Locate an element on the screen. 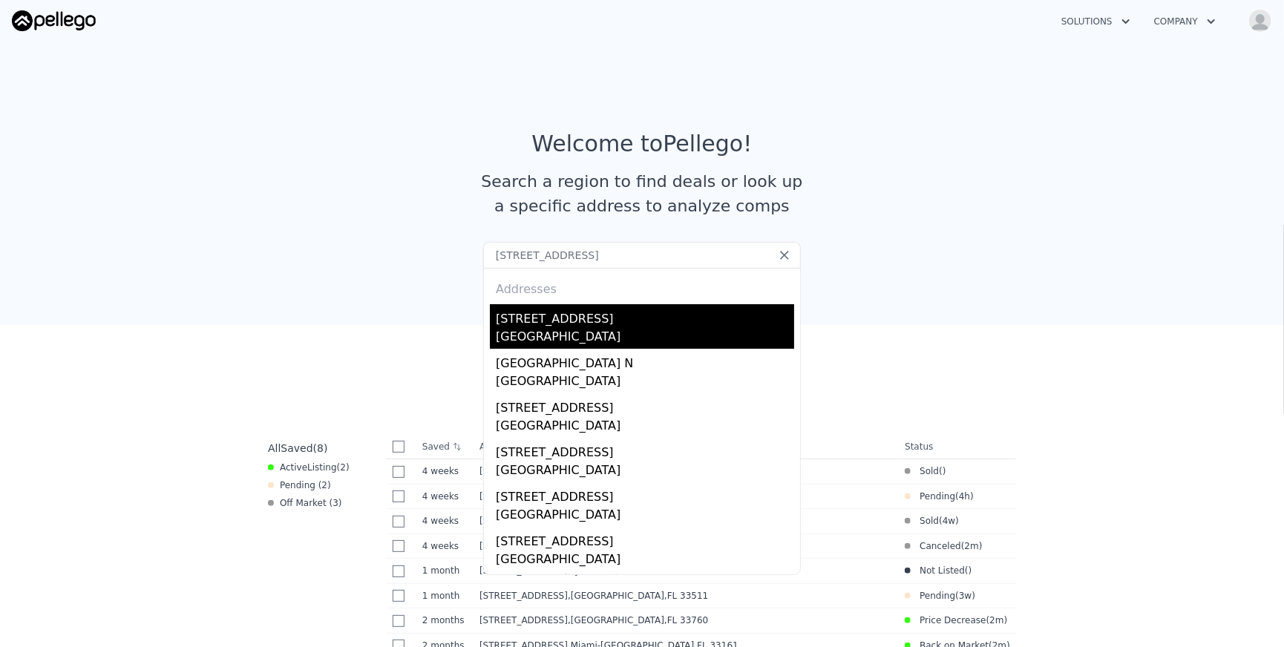  time: 2025-07-31 16:26 is located at coordinates (445, 596).